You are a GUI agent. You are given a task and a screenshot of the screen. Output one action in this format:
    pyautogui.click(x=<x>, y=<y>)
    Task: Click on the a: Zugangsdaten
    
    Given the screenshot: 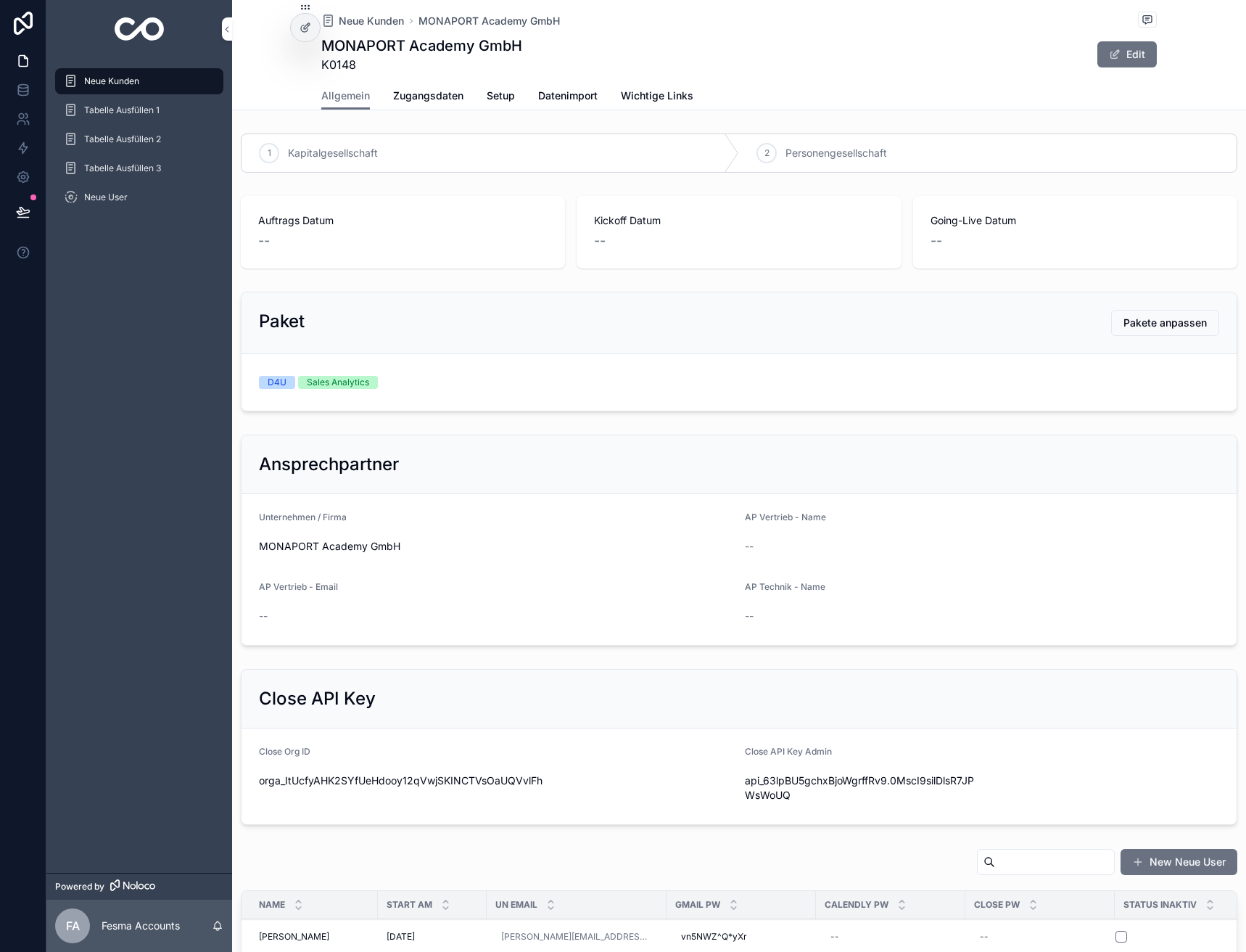 What is the action you would take?
    pyautogui.click(x=428, y=97)
    